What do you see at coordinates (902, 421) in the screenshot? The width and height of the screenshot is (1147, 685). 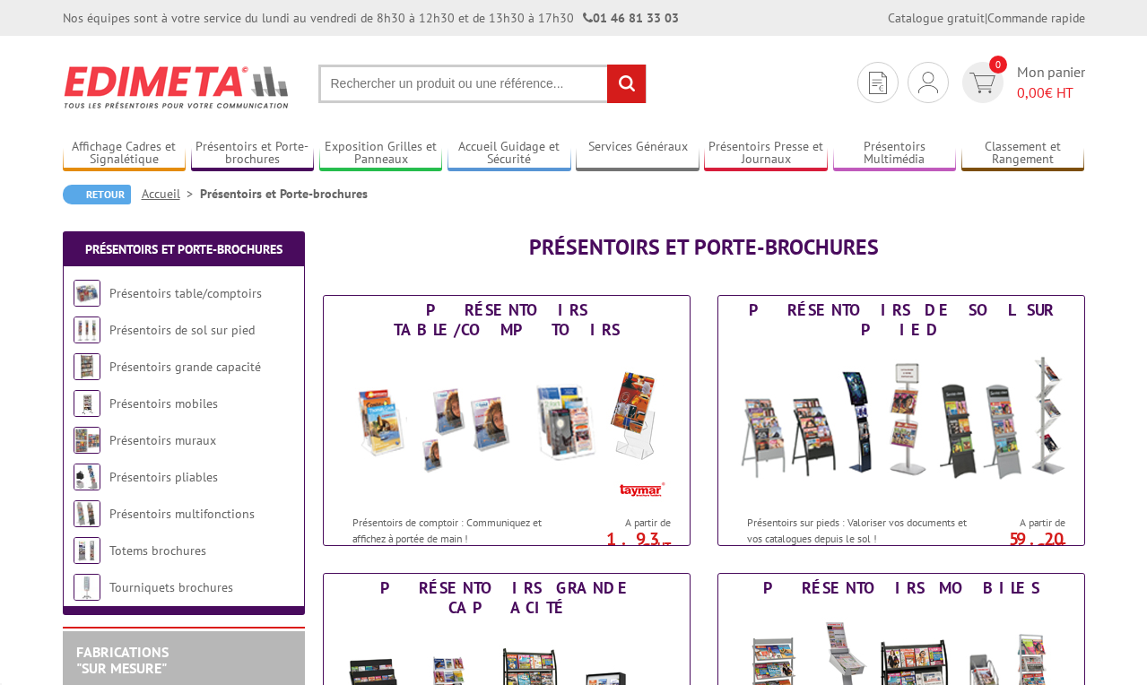 I see `a: Présentoirs de sol sur pied Présentoirs de sol sur pied Présentoirs sur pieds : Valoriser vos doc...` at bounding box center [902, 421].